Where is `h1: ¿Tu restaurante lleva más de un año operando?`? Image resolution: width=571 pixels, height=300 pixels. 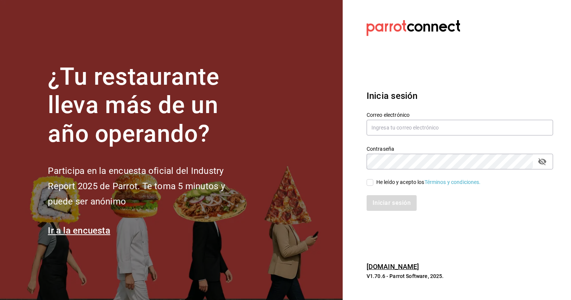 h1: ¿Tu restaurante lleva más de un año operando? is located at coordinates (149, 106).